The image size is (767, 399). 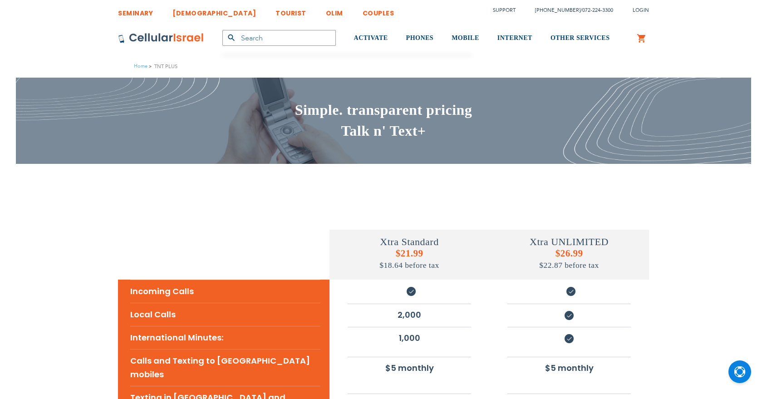 What do you see at coordinates (409, 242) in the screenshot?
I see `h4: Xtra Standard` at bounding box center [409, 242].